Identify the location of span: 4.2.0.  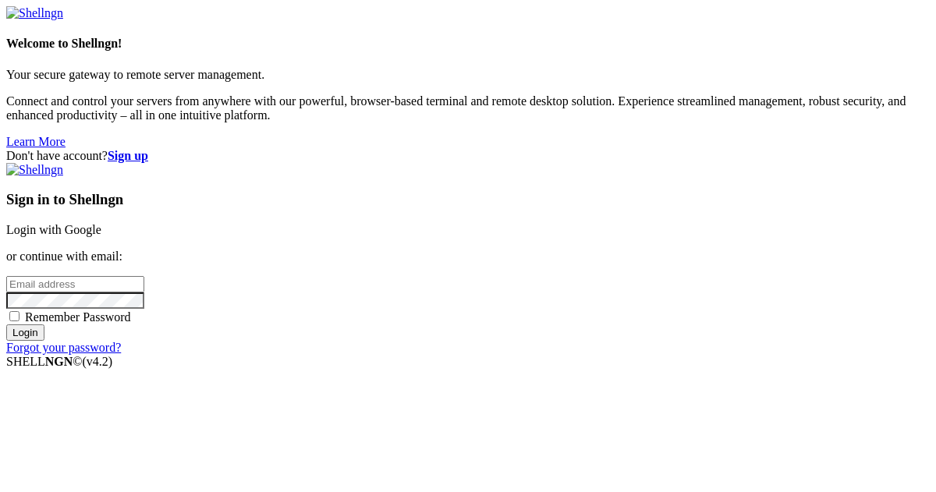
(98, 361).